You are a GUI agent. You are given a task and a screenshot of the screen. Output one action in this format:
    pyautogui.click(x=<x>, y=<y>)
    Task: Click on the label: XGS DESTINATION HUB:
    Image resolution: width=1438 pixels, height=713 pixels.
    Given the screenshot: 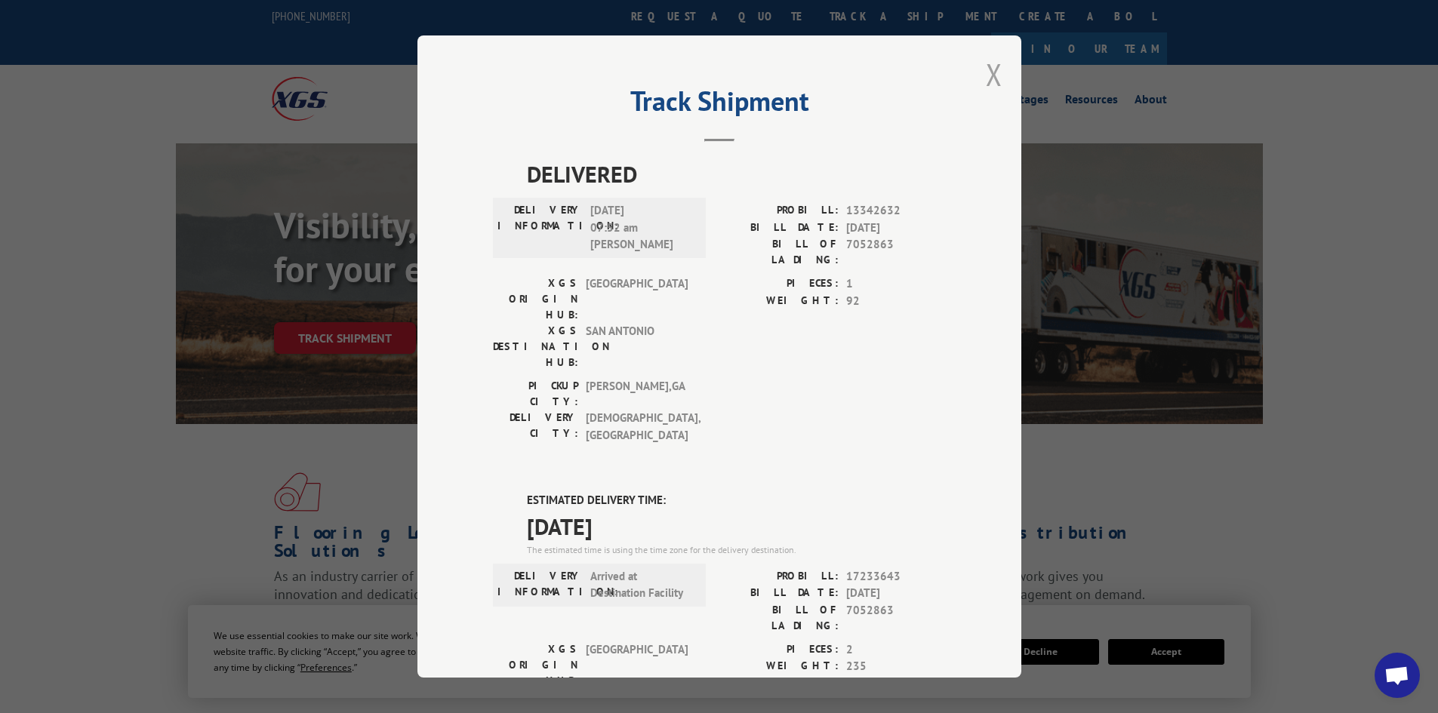 What is the action you would take?
    pyautogui.click(x=535, y=346)
    